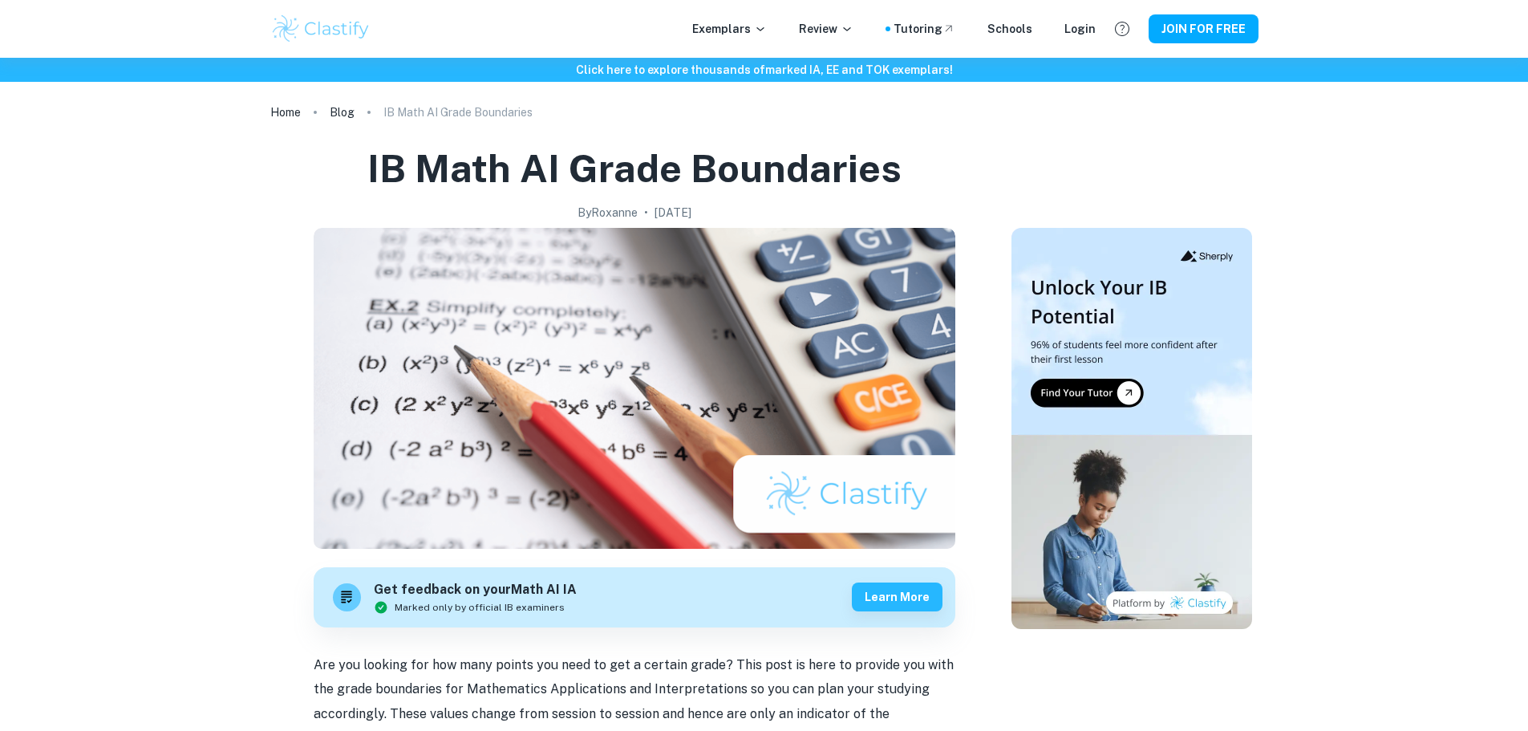 This screenshot has height=731, width=1528. Describe the element at coordinates (1080, 29) in the screenshot. I see `a: Login` at that location.